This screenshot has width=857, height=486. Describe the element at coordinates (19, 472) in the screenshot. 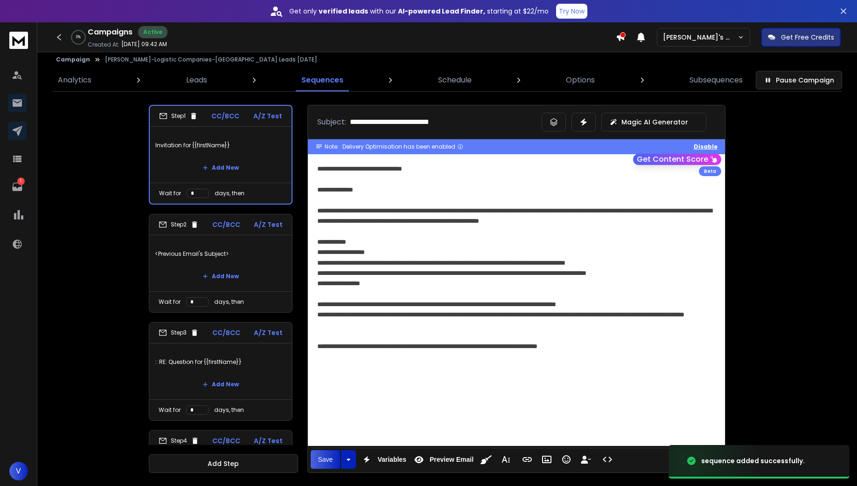

I see `button: V` at that location.